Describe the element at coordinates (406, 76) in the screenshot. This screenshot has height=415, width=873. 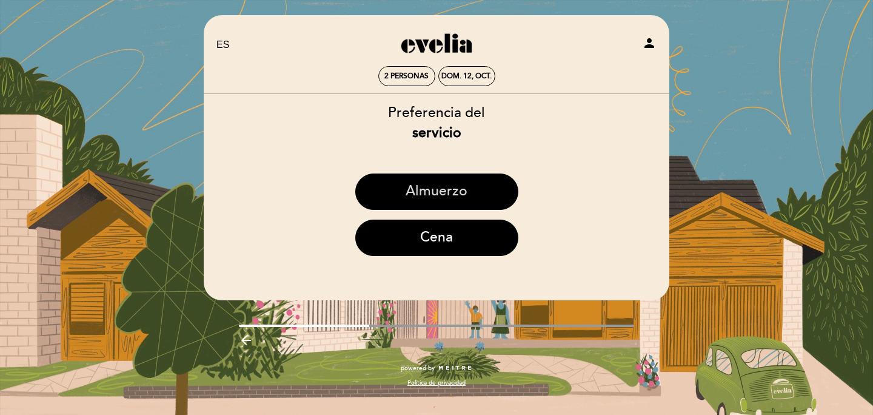
I see `span: 2 personas` at that location.